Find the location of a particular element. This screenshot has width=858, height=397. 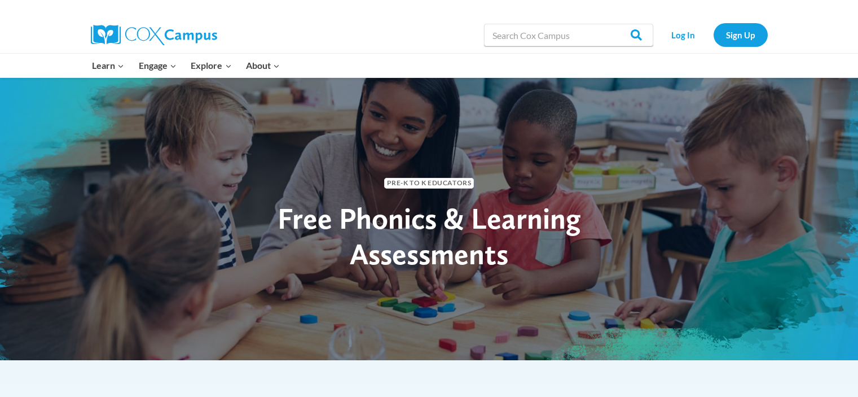

a: Log In is located at coordinates (683, 34).